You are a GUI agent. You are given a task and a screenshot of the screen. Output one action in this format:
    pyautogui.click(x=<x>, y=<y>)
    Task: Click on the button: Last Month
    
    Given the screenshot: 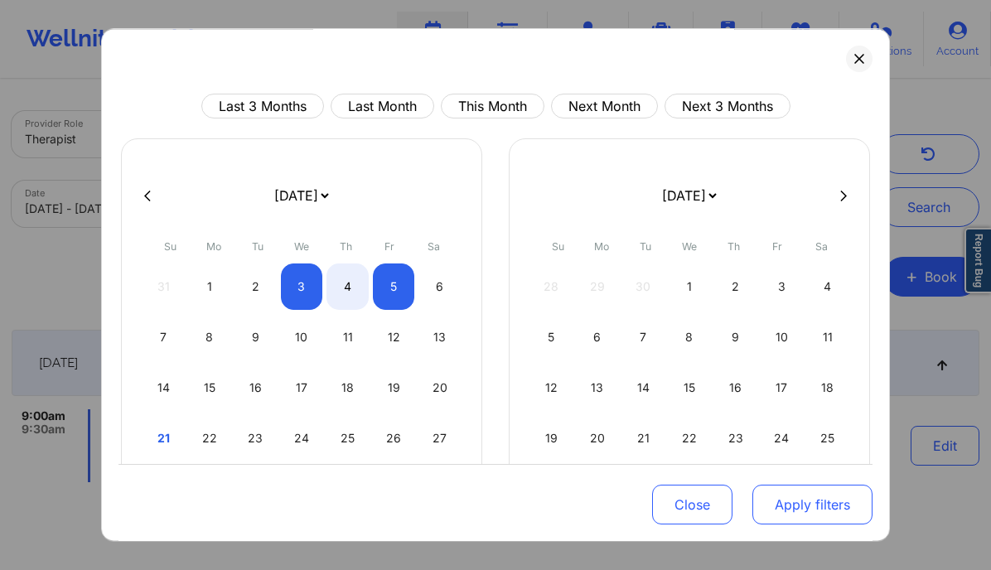 What is the action you would take?
    pyautogui.click(x=382, y=106)
    